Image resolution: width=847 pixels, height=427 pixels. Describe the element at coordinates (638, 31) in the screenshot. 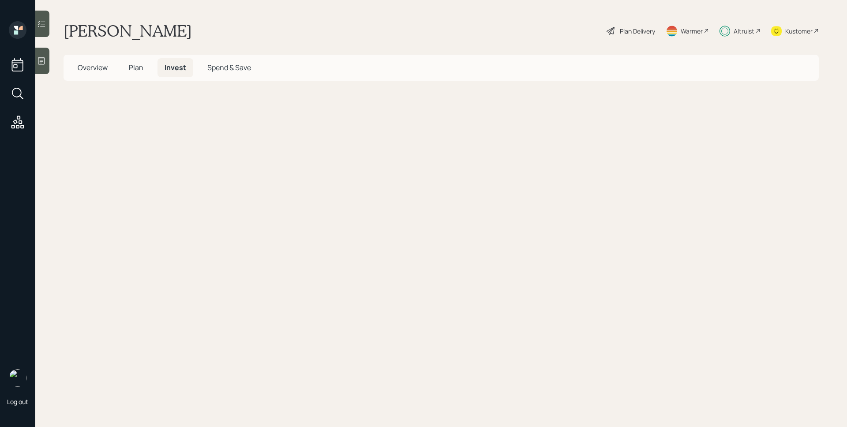

I see `div: Plan Delivery` at that location.